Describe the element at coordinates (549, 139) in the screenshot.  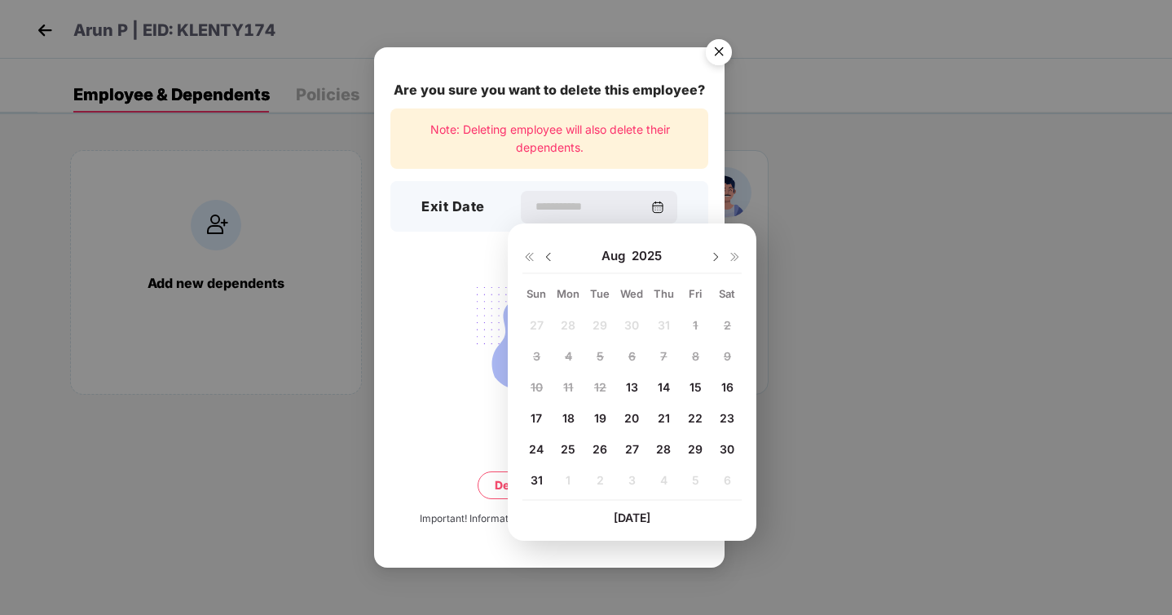
I see `div: Note: Deleting employee will also delete their dependents.` at that location.